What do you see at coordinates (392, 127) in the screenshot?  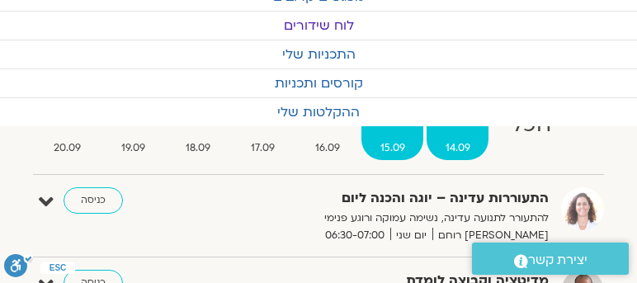 I see `a: ב15.09` at bounding box center [392, 127].